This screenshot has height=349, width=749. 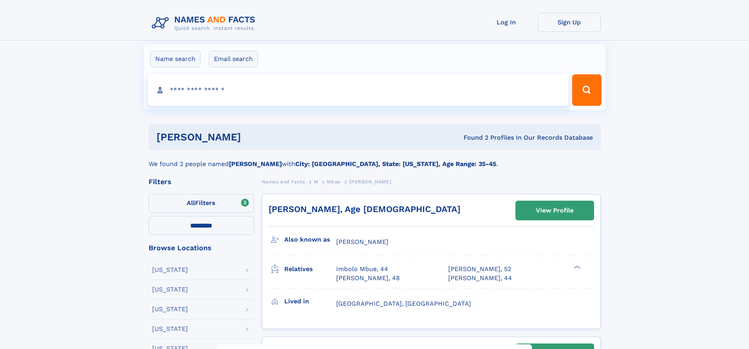 What do you see at coordinates (358, 90) in the screenshot?
I see `input: search input` at bounding box center [358, 90].